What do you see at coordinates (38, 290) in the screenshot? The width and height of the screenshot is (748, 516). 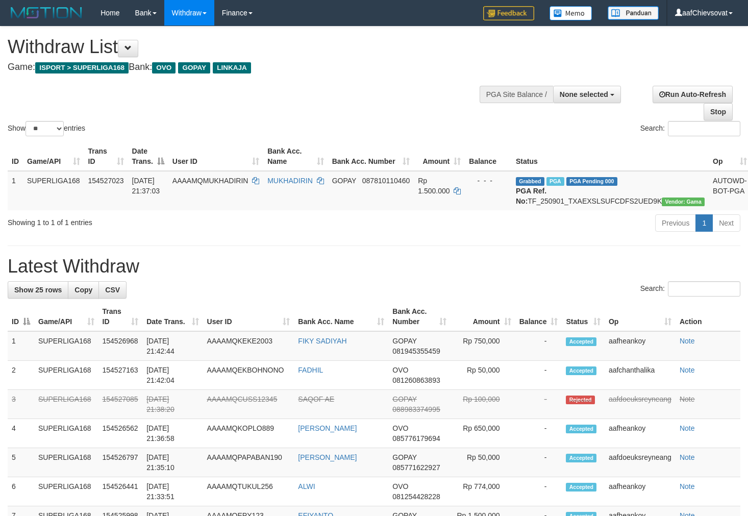 I see `span: Show 25 rows` at bounding box center [38, 290].